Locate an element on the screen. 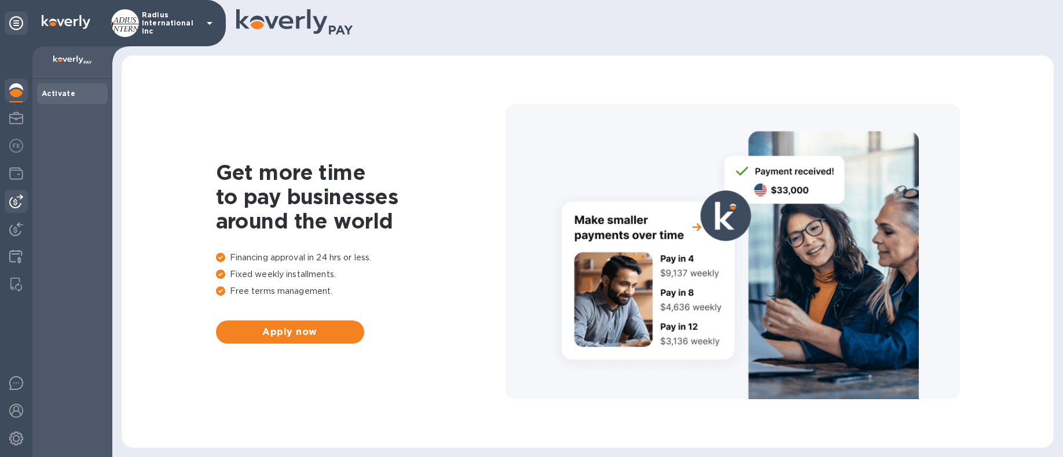 This screenshot has width=1063, height=457. img: Foreign exchange is located at coordinates (16, 146).